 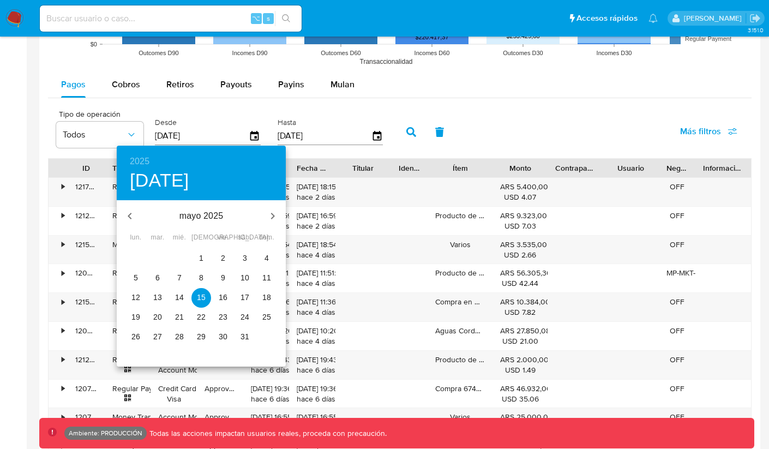 I want to click on p: 15, so click(x=201, y=297).